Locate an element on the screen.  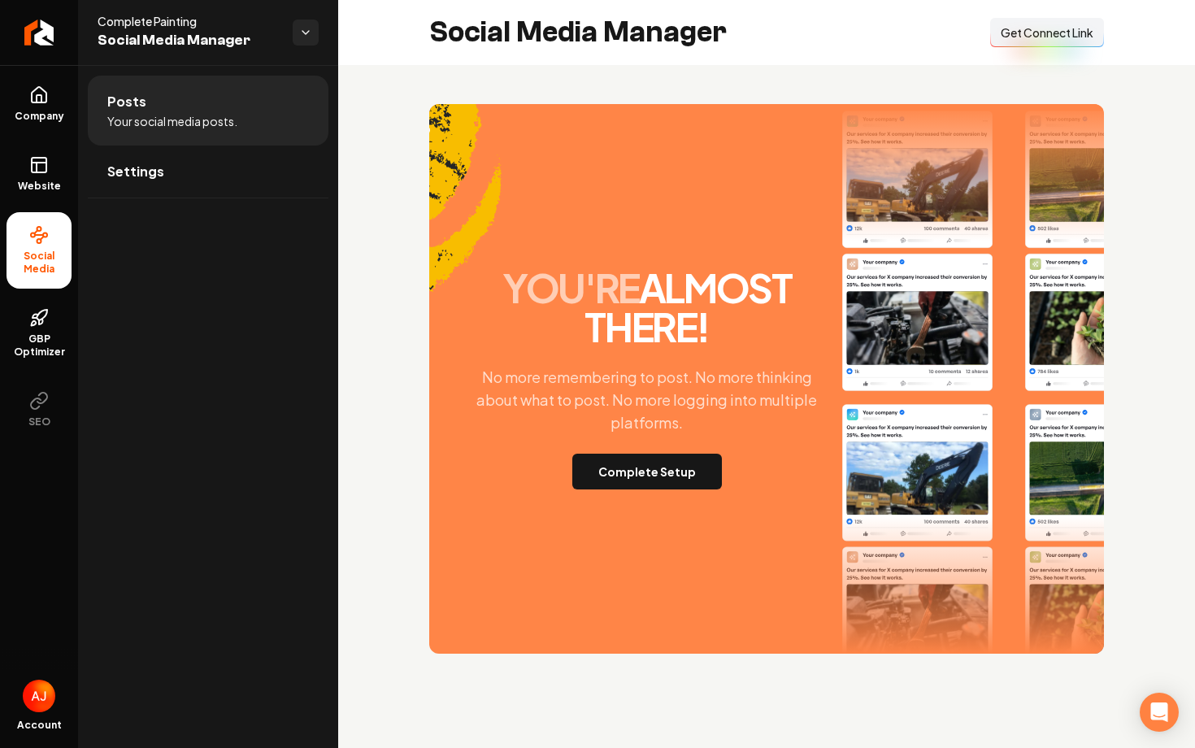
div: Open Intercom Messenger is located at coordinates (1160, 712).